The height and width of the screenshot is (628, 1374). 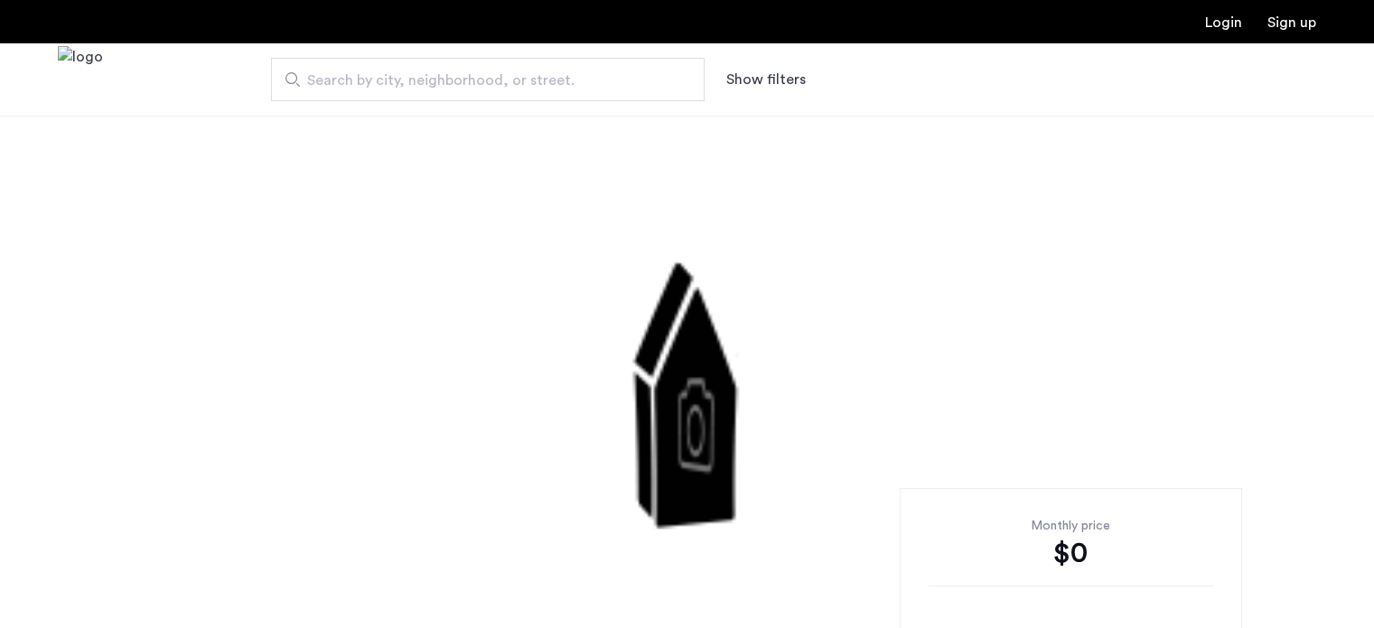 What do you see at coordinates (1223, 23) in the screenshot?
I see `a: Login` at bounding box center [1223, 23].